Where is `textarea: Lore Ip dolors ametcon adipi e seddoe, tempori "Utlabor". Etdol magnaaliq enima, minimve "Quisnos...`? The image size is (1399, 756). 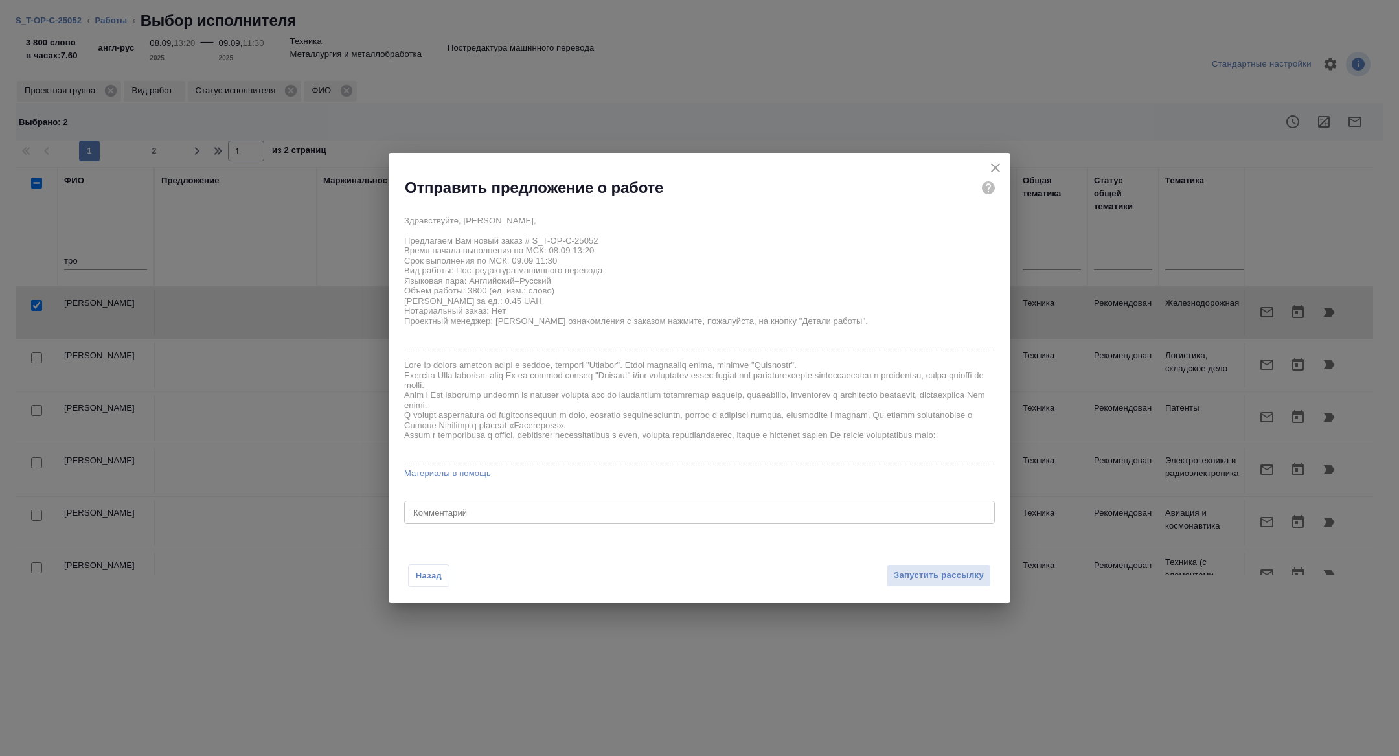
textarea: Lore Ip dolors ametcon adipi e seddoe, tempori "Utlabor". Etdol magnaaliq enima, minimve "Quisnos... is located at coordinates (699, 410).